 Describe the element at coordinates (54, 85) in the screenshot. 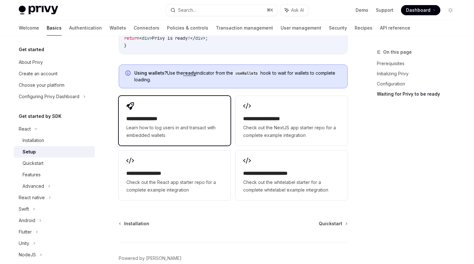

I see `a: Choose your platform` at that location.